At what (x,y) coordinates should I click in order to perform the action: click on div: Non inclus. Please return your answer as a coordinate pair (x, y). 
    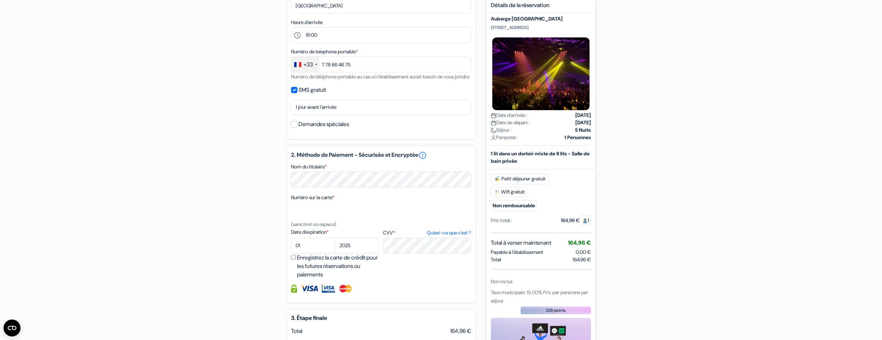
    Looking at the image, I should click on (541, 281).